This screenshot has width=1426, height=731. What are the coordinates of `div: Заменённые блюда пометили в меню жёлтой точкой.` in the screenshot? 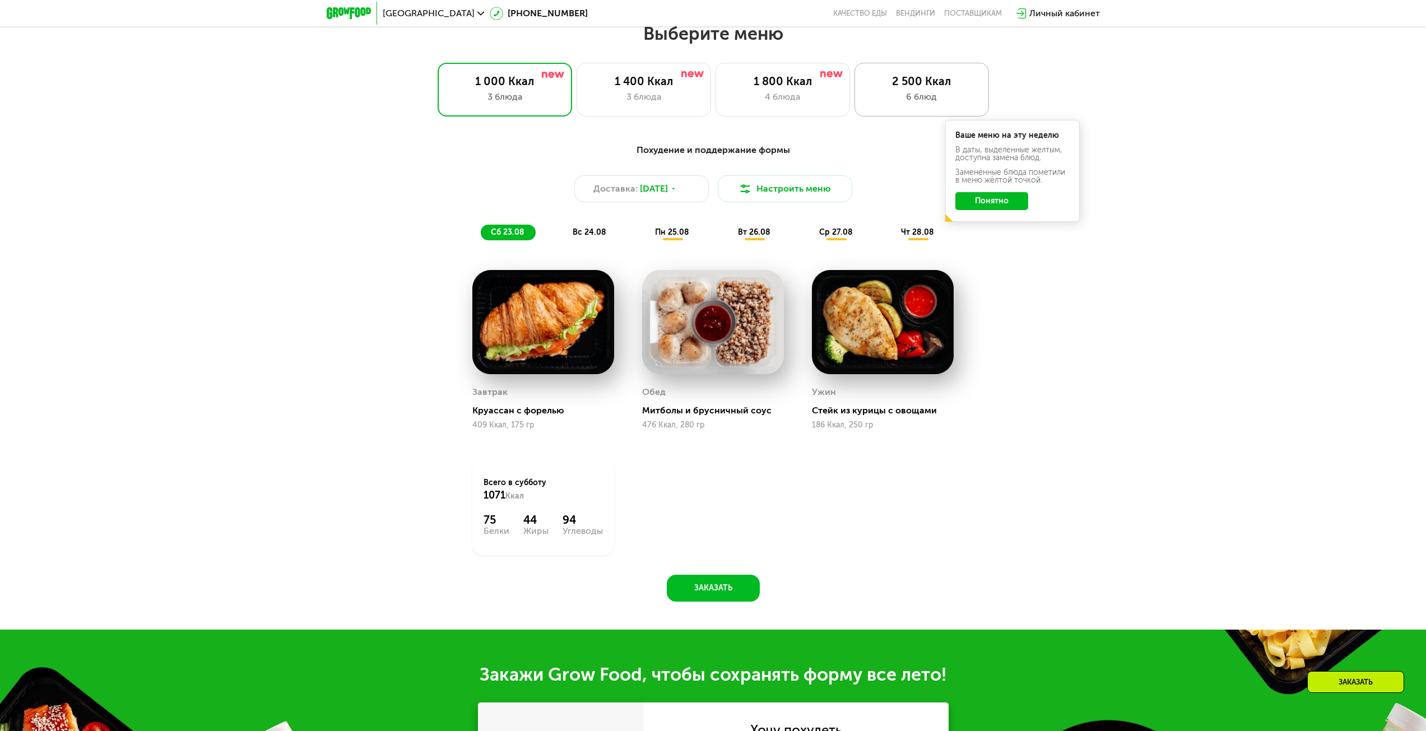 It's located at (1013, 177).